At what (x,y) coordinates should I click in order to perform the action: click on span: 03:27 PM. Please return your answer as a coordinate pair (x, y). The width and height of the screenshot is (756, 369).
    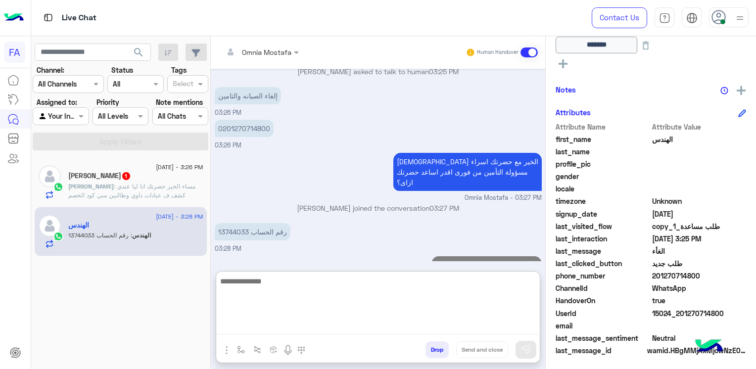
    Looking at the image, I should click on (444, 208).